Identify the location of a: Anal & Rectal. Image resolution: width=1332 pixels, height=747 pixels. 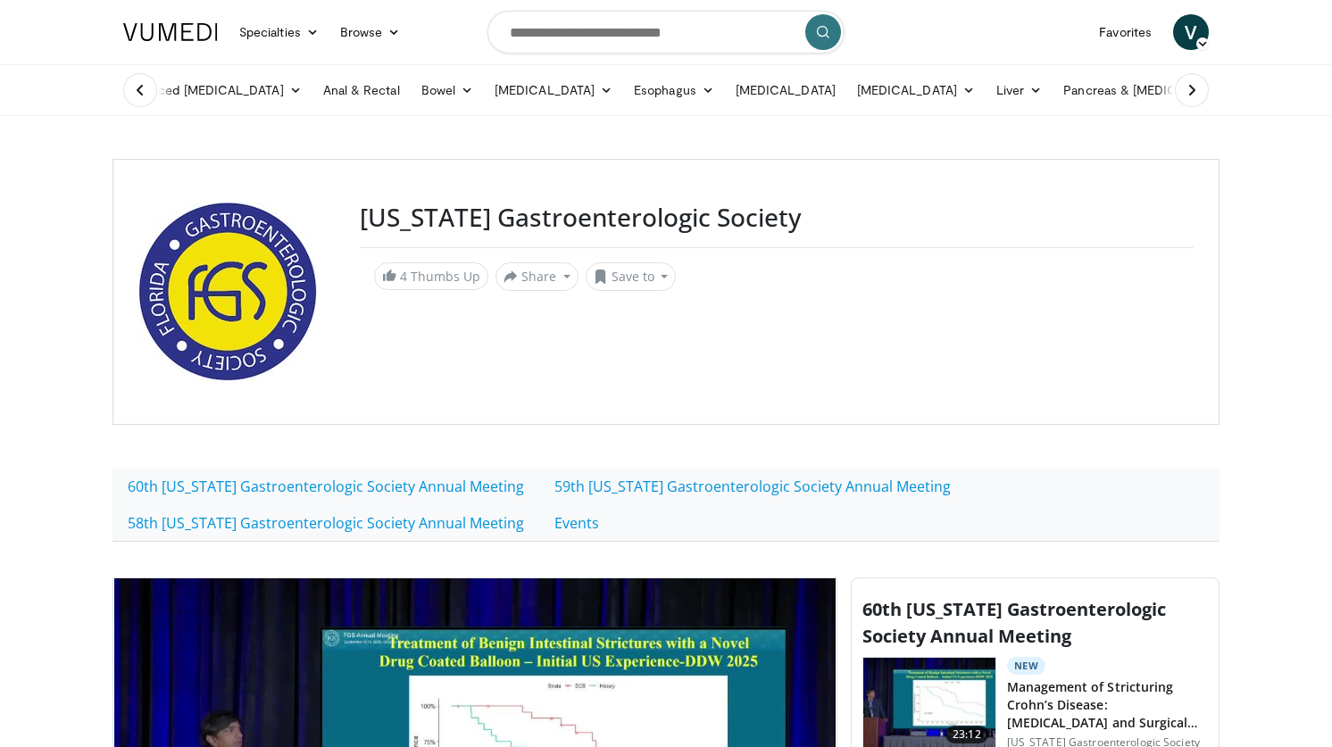
(361, 90).